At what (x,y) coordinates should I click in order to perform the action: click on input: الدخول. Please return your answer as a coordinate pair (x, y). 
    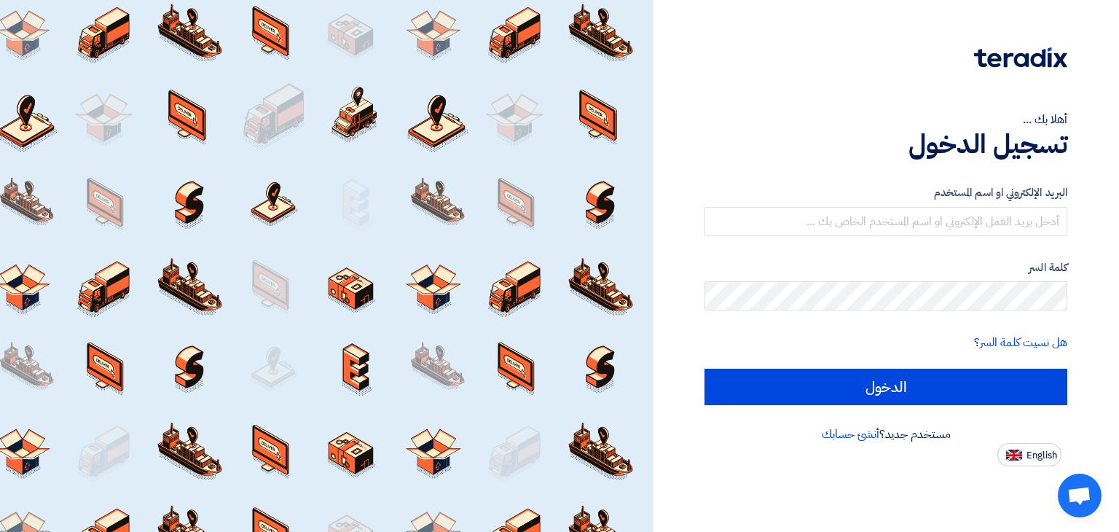
    Looking at the image, I should click on (886, 387).